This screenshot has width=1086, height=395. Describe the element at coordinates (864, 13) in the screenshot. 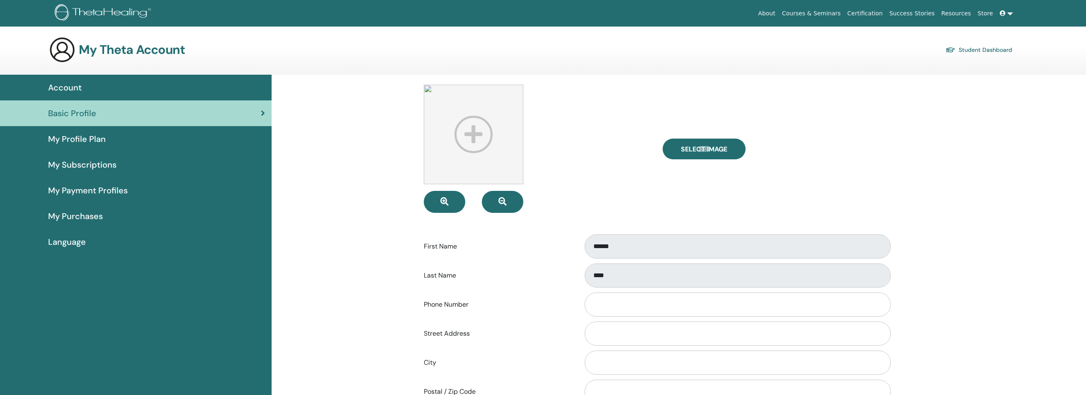

I see `a: Certification` at that location.